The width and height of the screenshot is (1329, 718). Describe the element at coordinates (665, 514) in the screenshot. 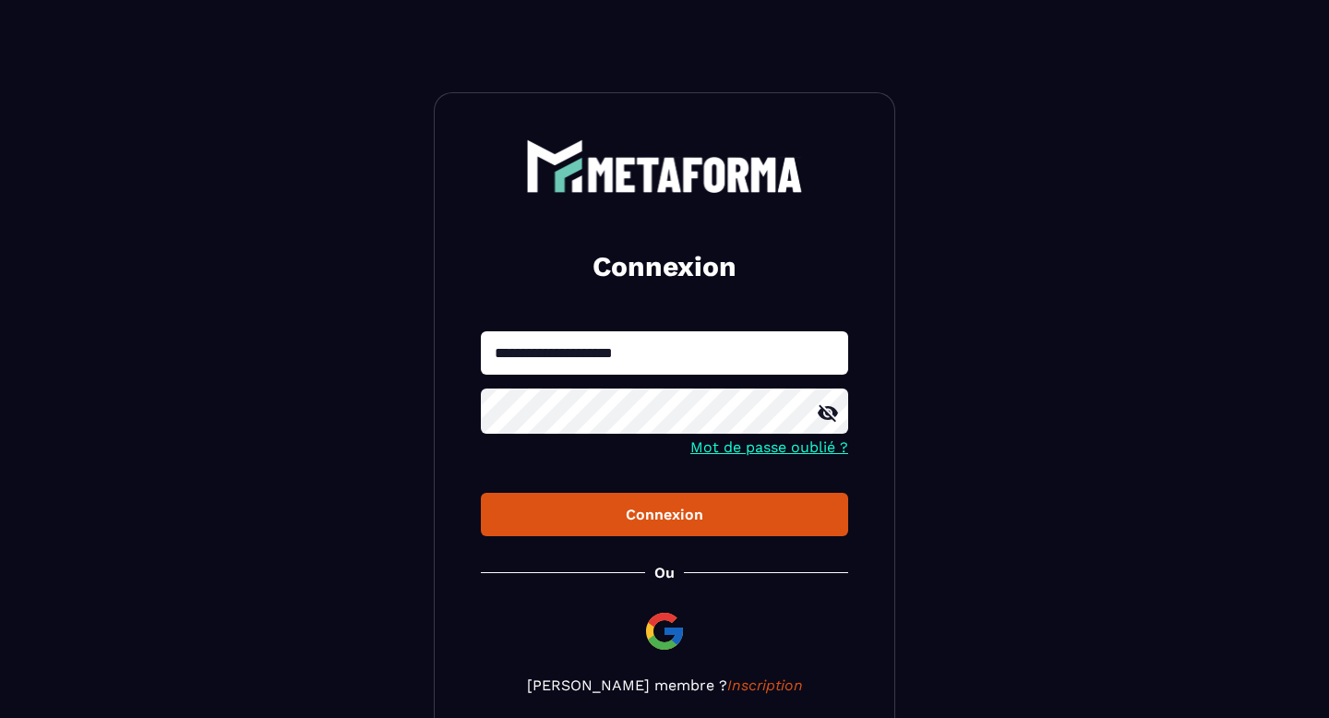

I see `button: Connexion` at that location.